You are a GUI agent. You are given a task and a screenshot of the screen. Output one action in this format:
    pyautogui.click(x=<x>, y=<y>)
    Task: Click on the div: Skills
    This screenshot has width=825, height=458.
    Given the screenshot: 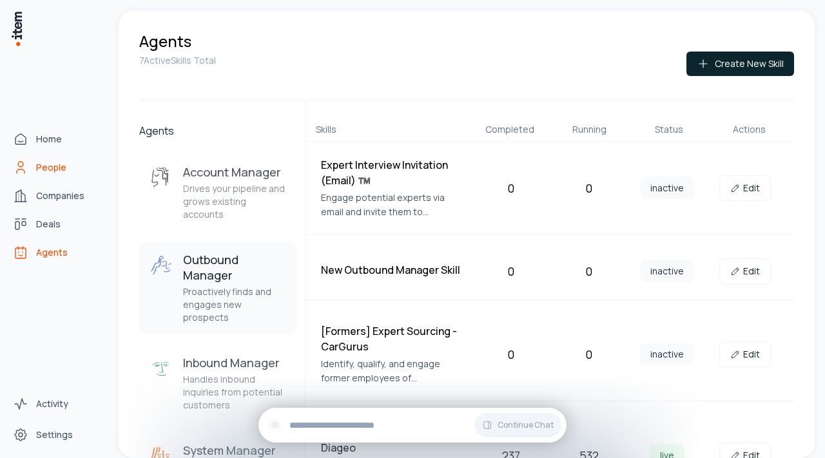 What is the action you would take?
    pyautogui.click(x=390, y=129)
    